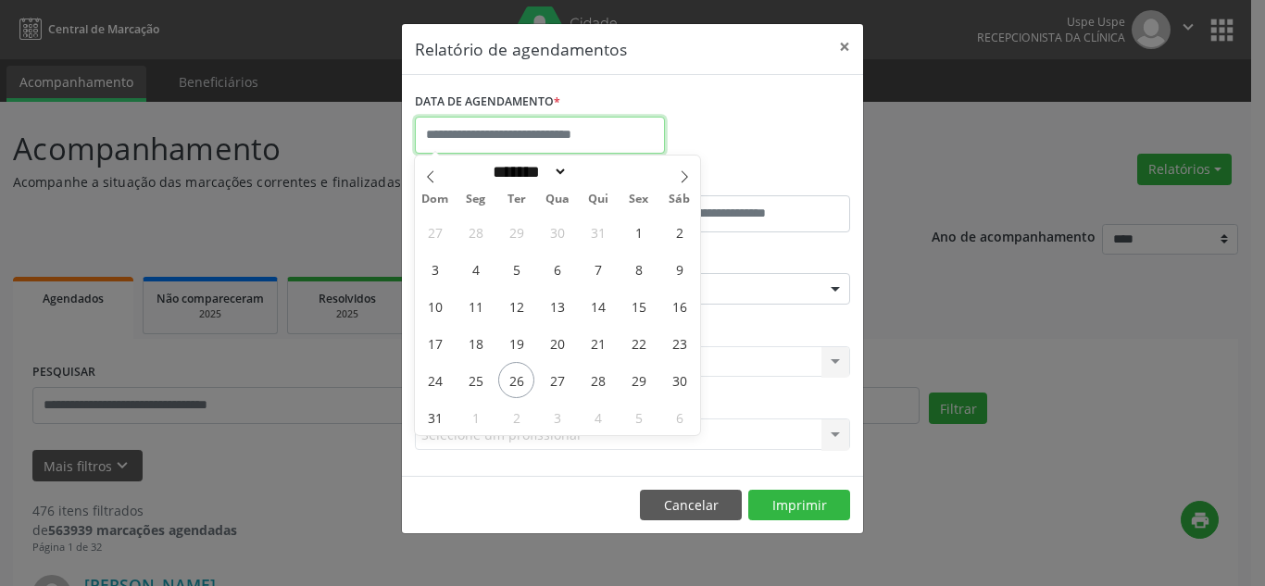  Describe the element at coordinates (516, 232) in the screenshot. I see `span: Julho 29, 2025` at that location.